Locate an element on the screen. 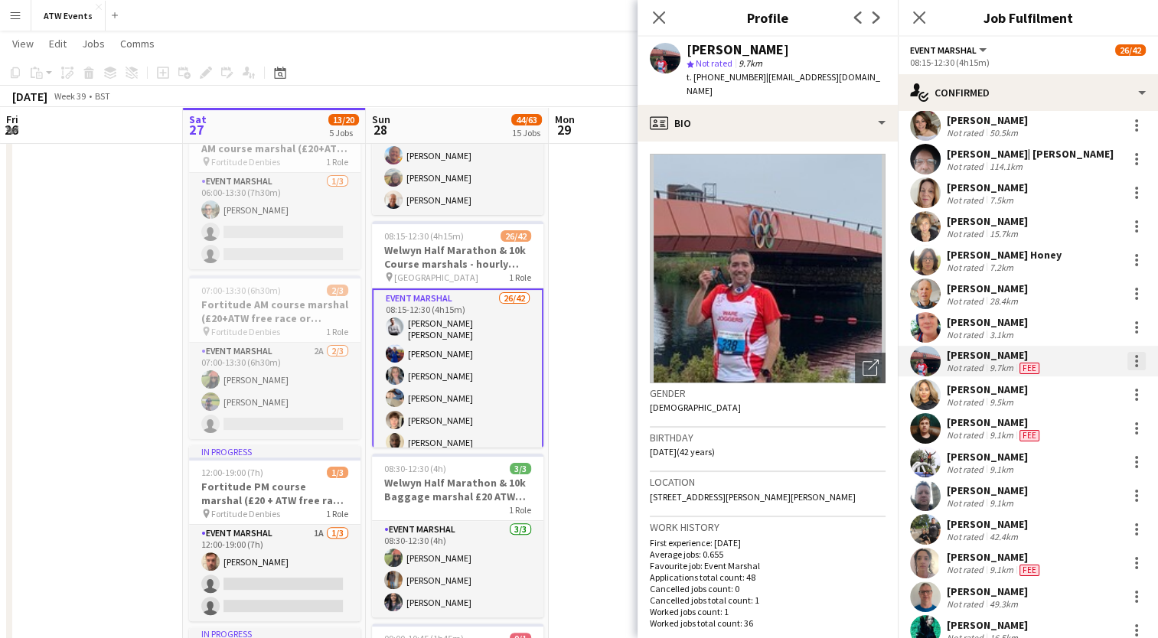  span: 08:15-12:30 (4h15m) is located at coordinates (424, 236).